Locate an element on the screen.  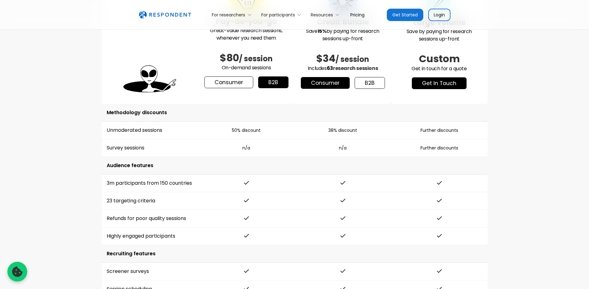
p: Great-value research sessions, whenever you need them is located at coordinates (246, 34).